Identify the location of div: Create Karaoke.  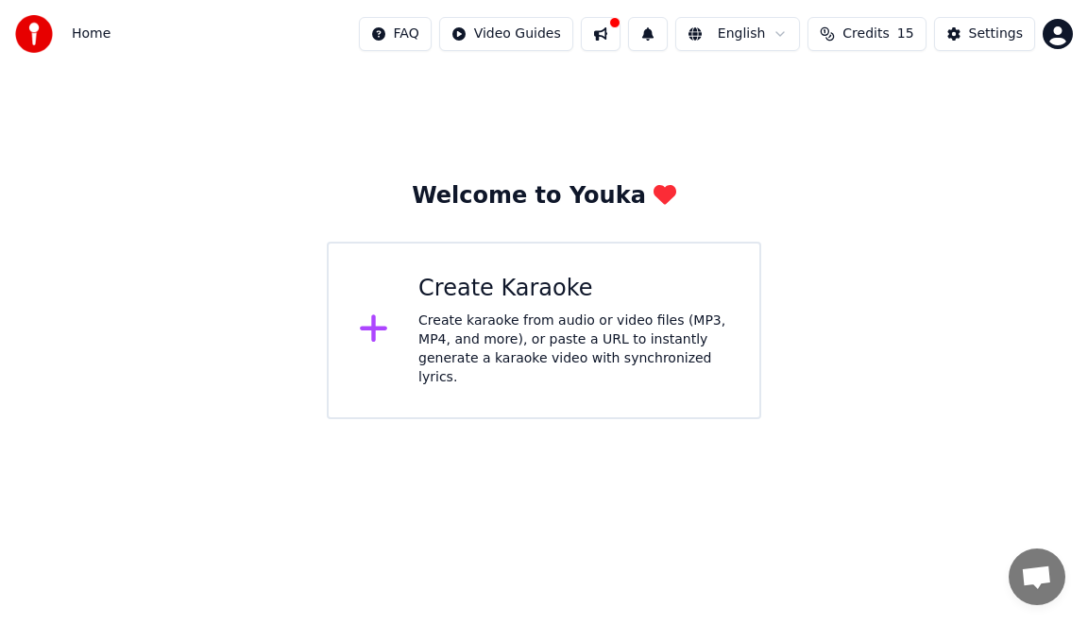
(573, 289).